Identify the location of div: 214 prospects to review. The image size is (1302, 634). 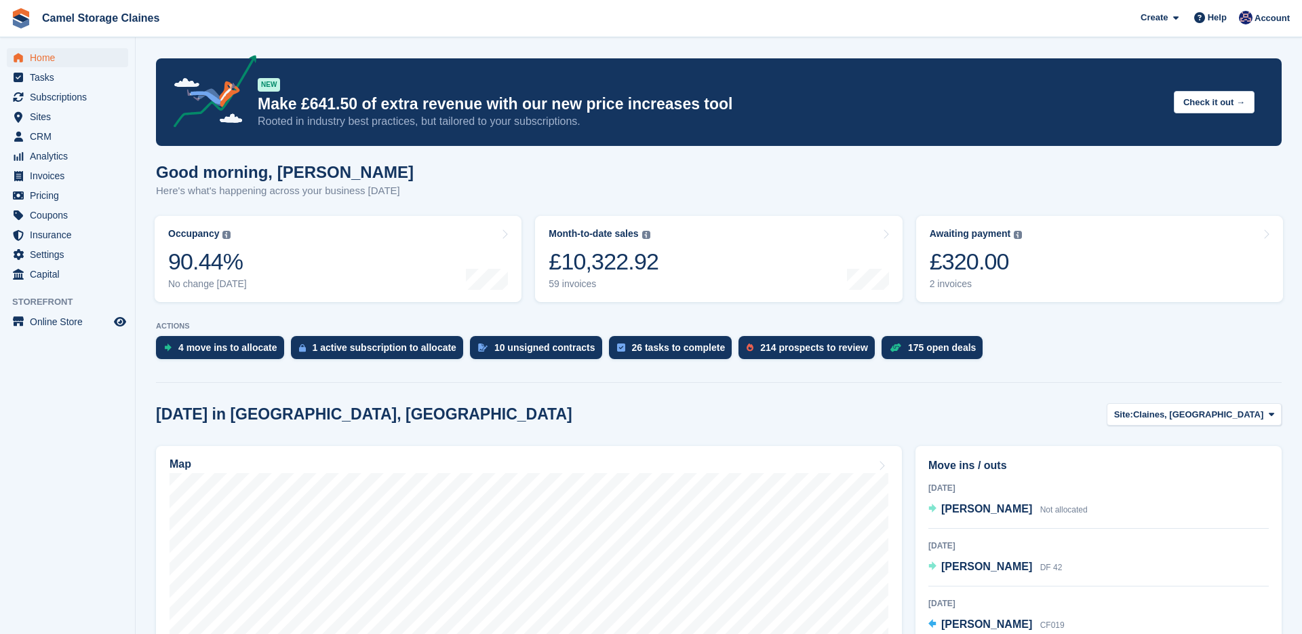
(814, 347).